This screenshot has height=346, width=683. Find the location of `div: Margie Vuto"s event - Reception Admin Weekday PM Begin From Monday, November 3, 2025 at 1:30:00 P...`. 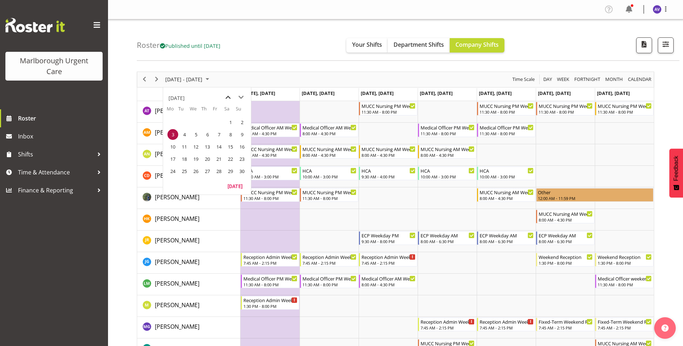

div: Margie Vuto"s event - Reception Admin Weekday PM Begin From Monday, November 3, 2025 at 1:30:00 P... is located at coordinates (270, 303).